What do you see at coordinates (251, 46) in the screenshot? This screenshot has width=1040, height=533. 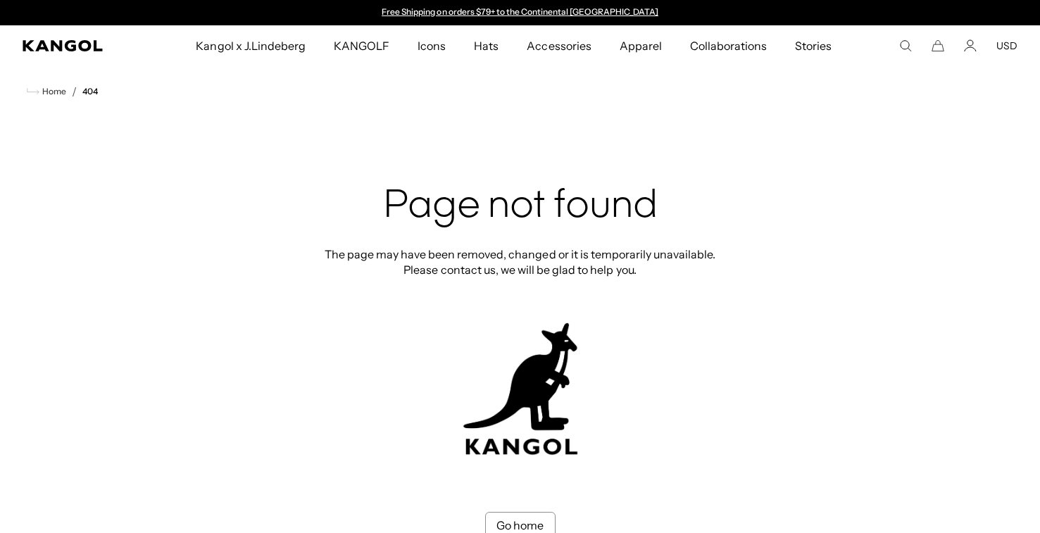 I see `span: Kangol x J.Lindeberg` at bounding box center [251, 46].